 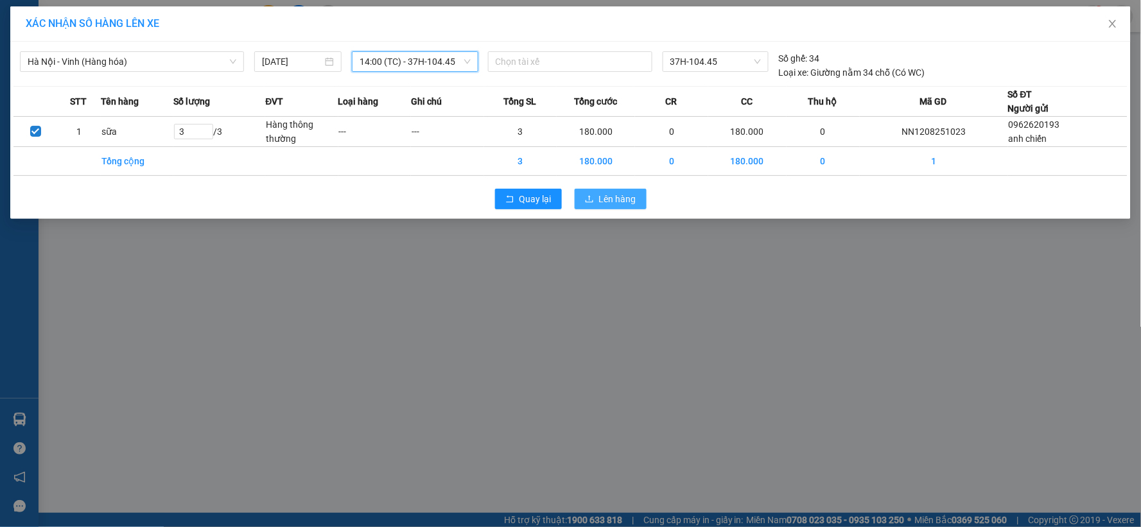 I want to click on button: Close, so click(x=1113, y=24).